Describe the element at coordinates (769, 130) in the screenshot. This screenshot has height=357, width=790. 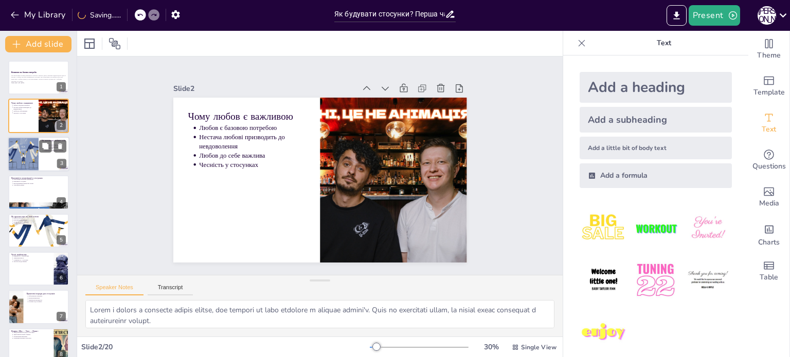
I see `span: Text` at that location.